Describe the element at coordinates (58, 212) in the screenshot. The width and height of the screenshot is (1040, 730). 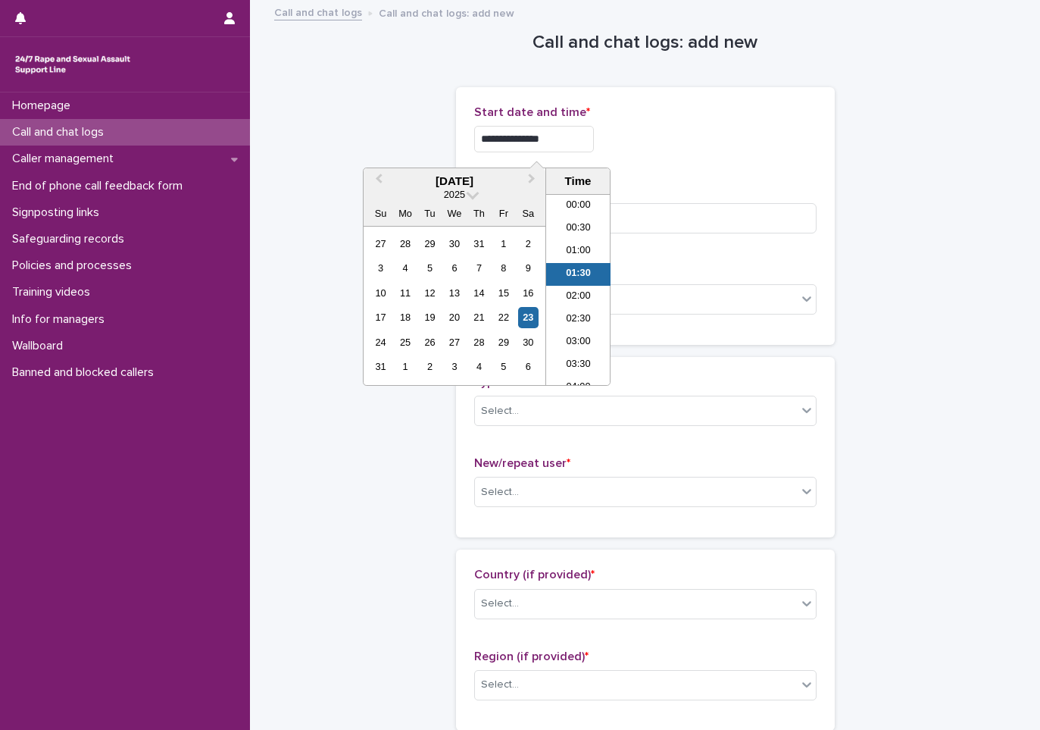
I see `p: Signposting links` at that location.